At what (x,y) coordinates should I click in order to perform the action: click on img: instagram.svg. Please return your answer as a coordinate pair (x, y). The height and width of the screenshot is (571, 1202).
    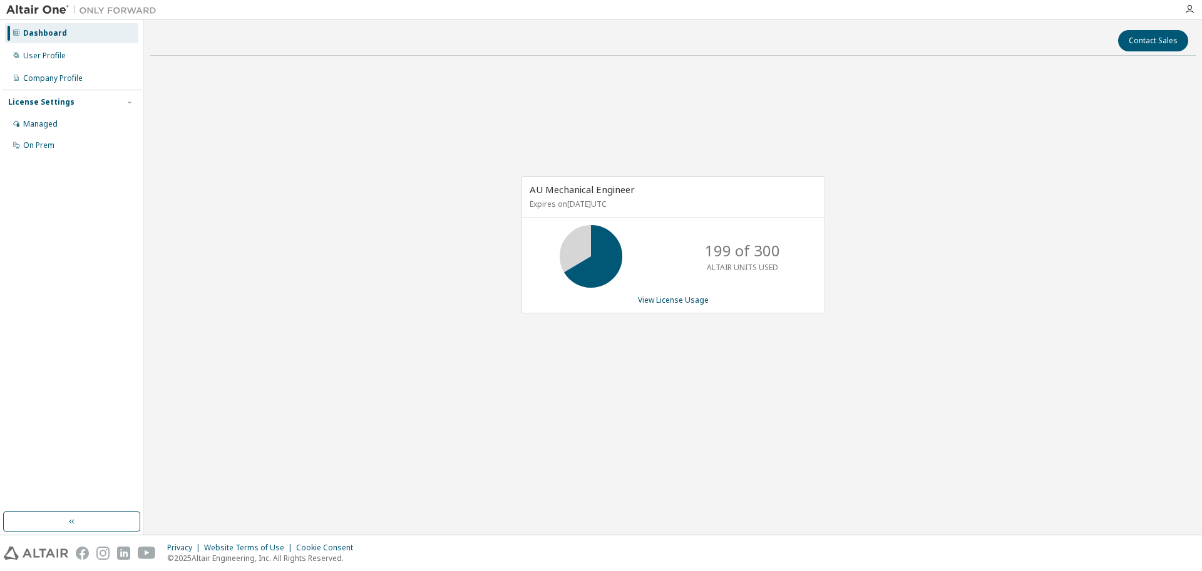
    Looking at the image, I should click on (103, 552).